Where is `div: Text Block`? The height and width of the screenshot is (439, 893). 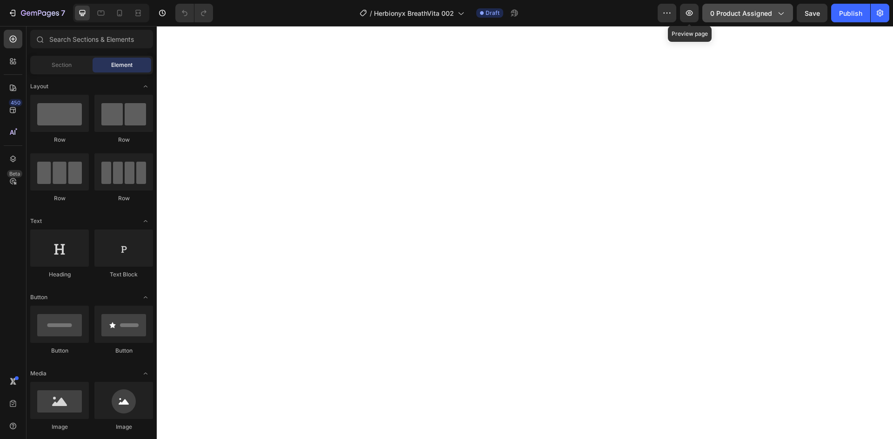 div: Text Block is located at coordinates (124, 275).